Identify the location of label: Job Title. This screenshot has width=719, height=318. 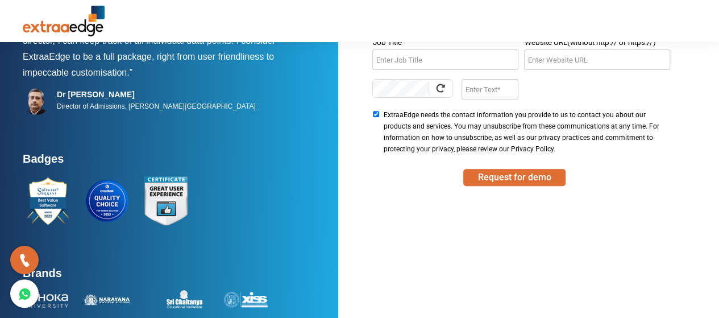
(445, 44).